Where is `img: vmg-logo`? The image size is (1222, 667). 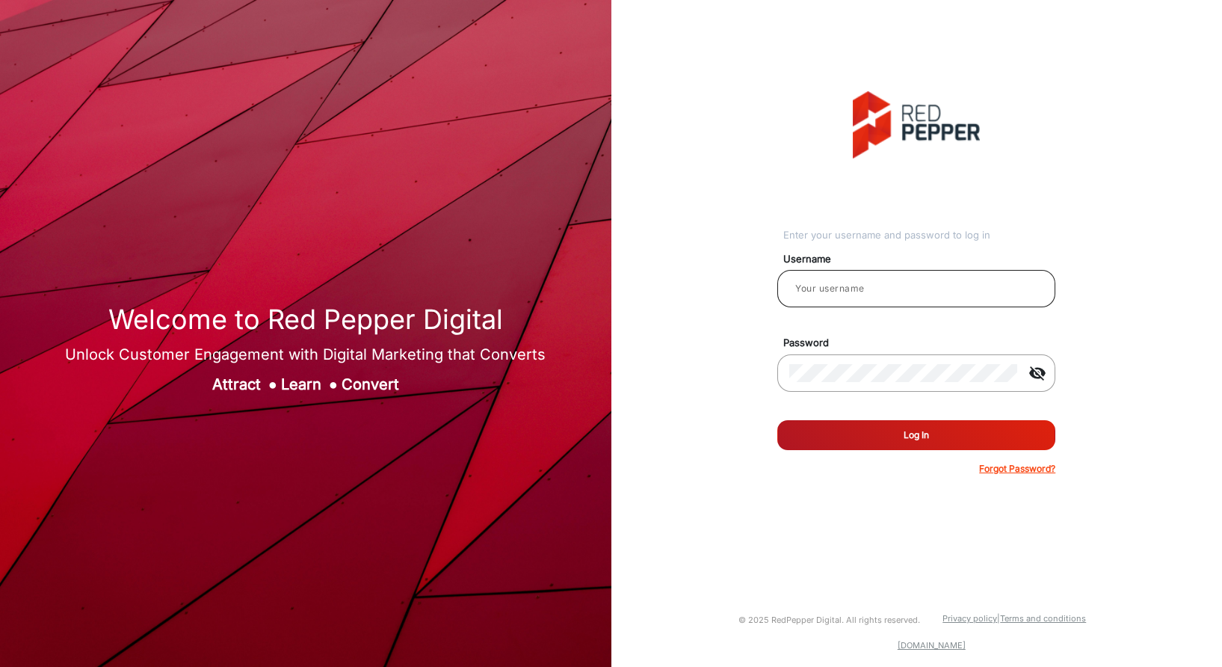
img: vmg-logo is located at coordinates (916, 125).